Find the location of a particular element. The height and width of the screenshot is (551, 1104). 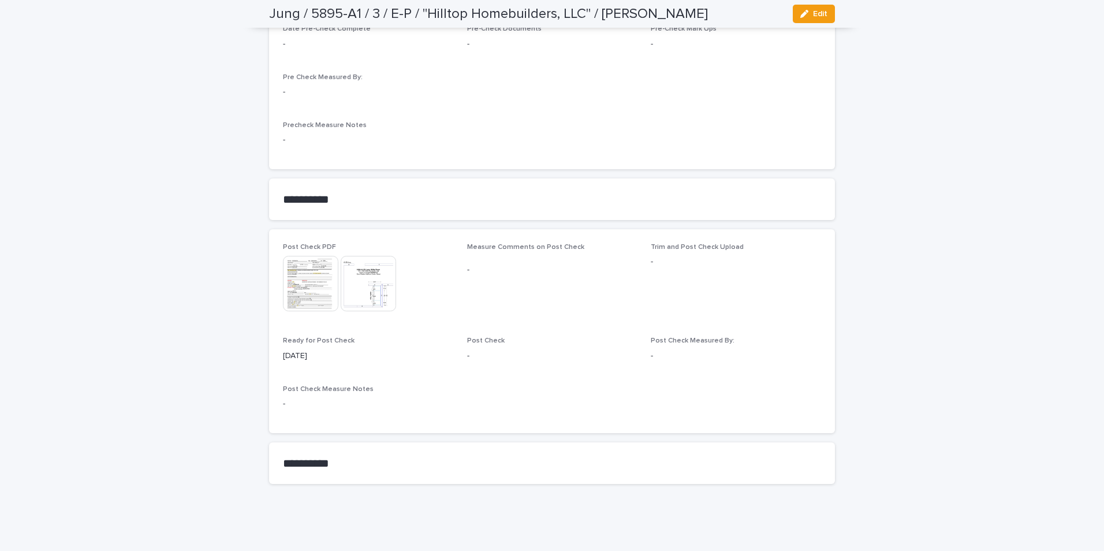

span: Ready for Post Check is located at coordinates (319, 341).